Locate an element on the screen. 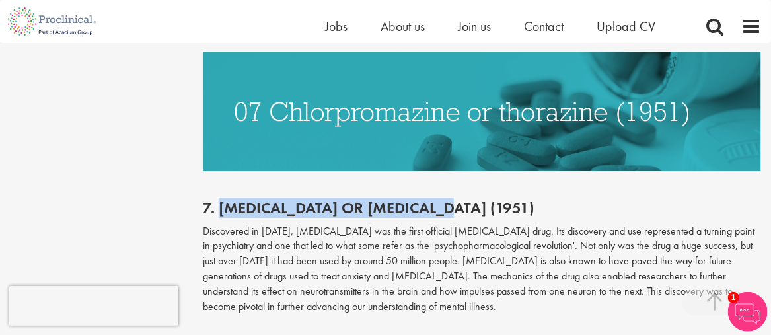  a: Join us is located at coordinates (474, 26).